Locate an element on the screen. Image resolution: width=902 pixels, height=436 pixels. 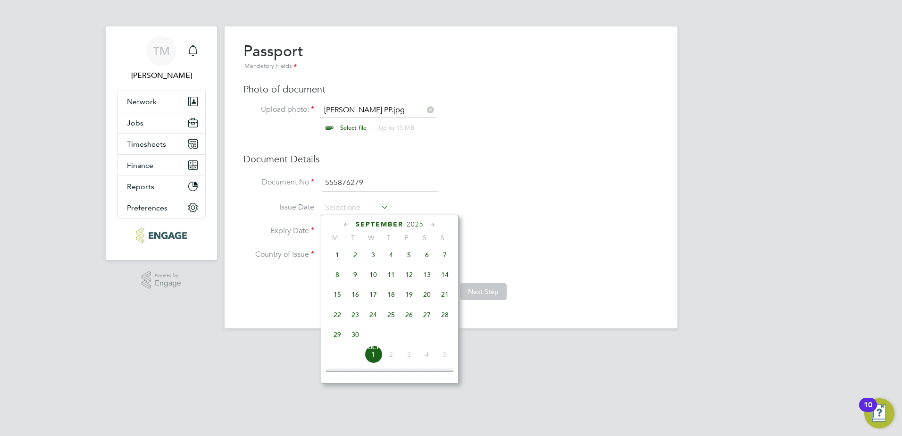
label: Upload photo: is located at coordinates (279, 109).